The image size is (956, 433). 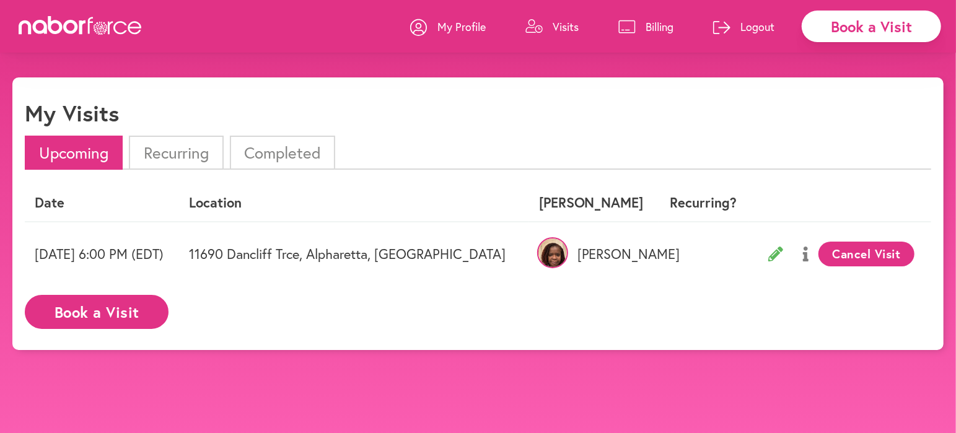 What do you see at coordinates (72, 113) in the screenshot?
I see `h1: My Visits` at bounding box center [72, 113].